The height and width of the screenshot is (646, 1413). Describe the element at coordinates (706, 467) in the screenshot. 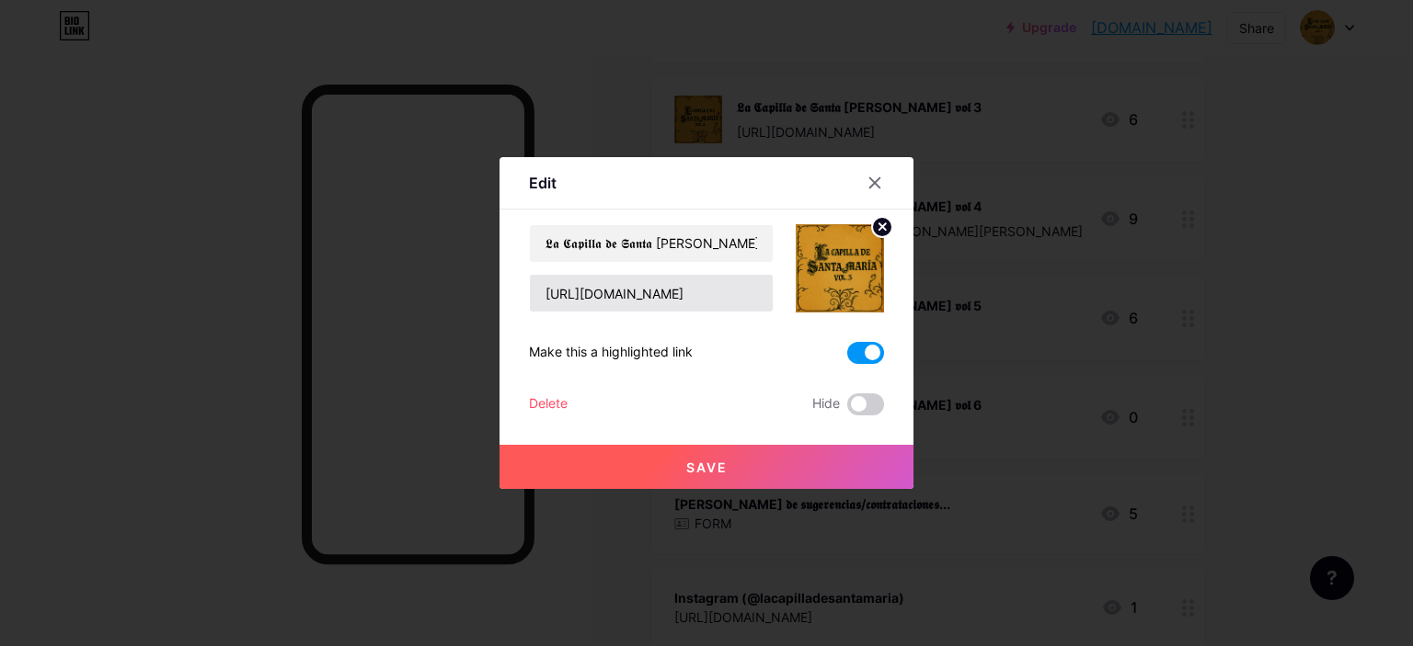

I see `button: Save` at that location.